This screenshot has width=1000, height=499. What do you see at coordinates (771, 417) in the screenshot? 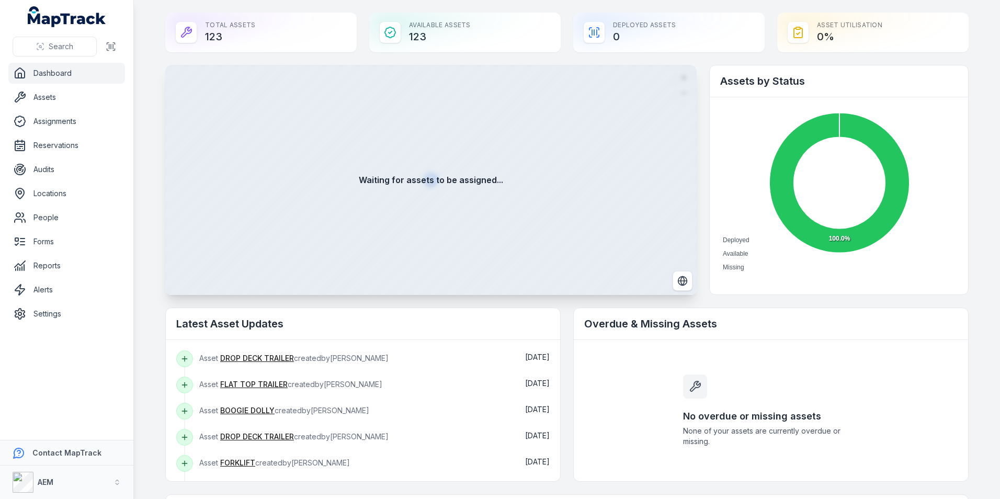
I see `h3: No overdue or missing assets` at bounding box center [771, 417].